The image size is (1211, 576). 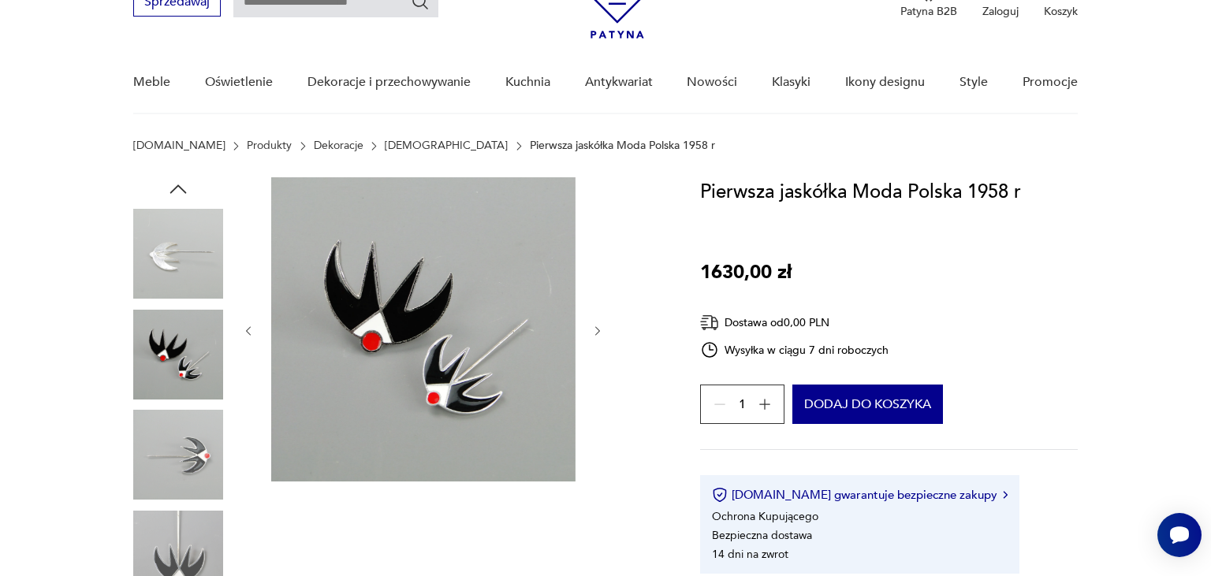 I want to click on p: Zaloguj, so click(x=1000, y=11).